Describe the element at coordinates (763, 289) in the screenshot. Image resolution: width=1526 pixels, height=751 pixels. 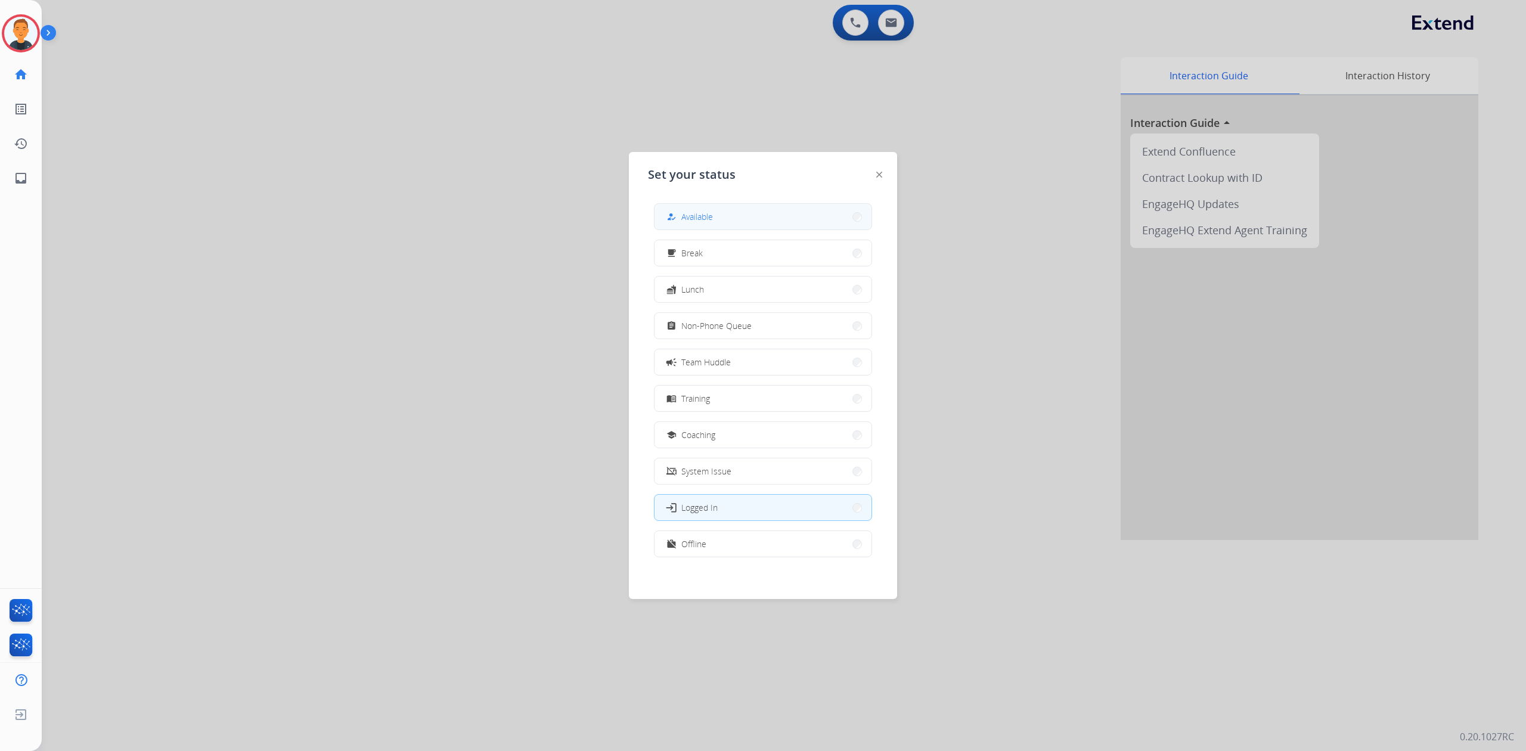
I see `button: Lunch` at that location.